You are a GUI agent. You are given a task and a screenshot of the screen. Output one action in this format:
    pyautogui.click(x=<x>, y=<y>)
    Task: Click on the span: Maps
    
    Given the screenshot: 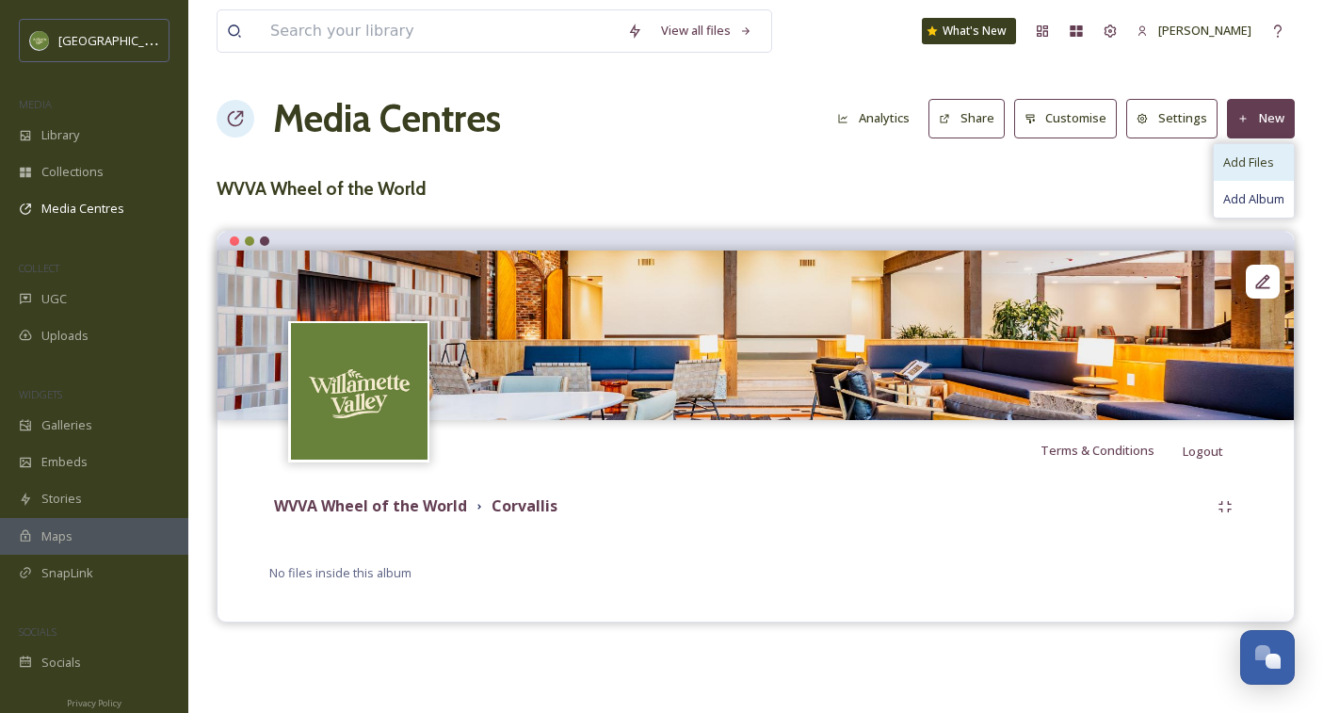 What is the action you would take?
    pyautogui.click(x=57, y=536)
    